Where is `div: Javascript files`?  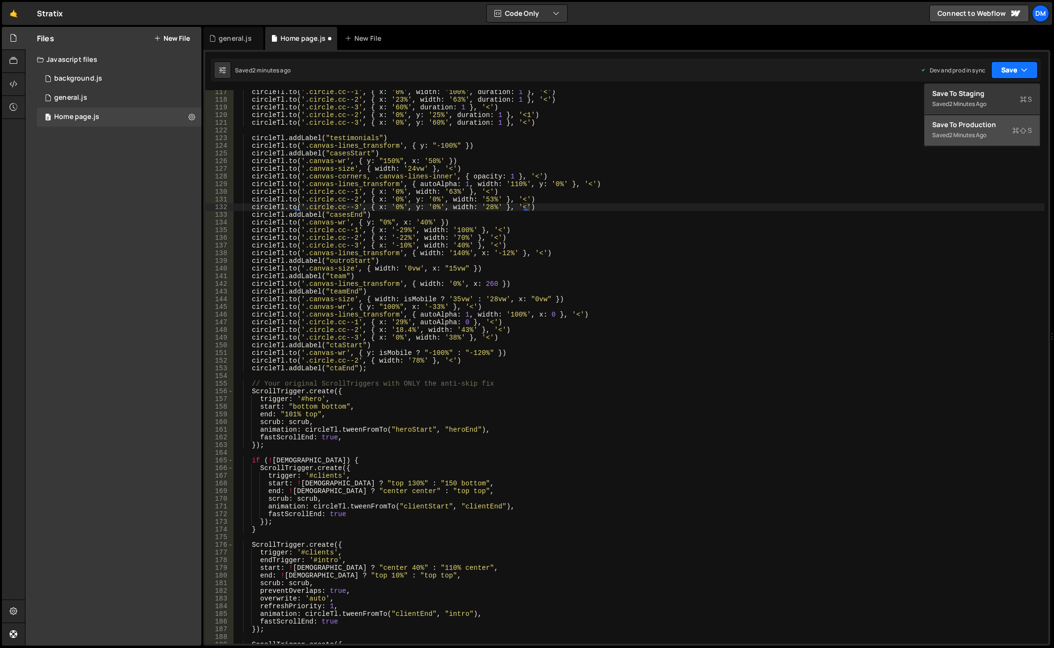 div: Javascript files is located at coordinates (113, 59).